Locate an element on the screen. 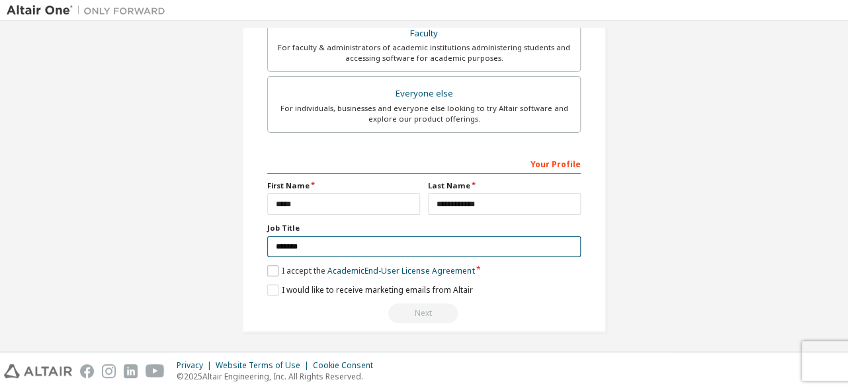 This screenshot has height=390, width=848. p: © 2025 Altair Engineering, Inc. All Rights Reserved. is located at coordinates (279, 377).